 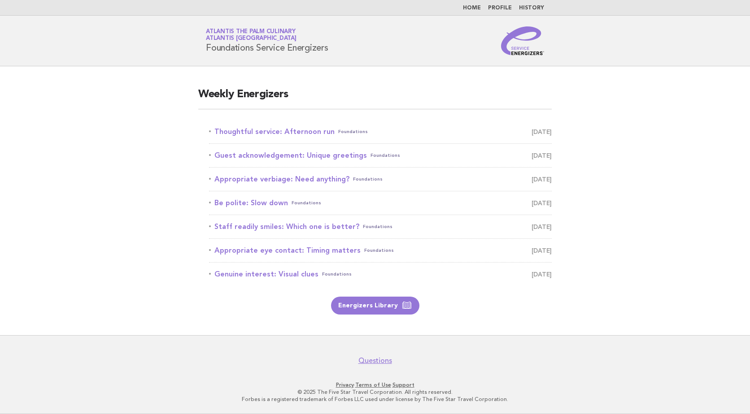 I want to click on a: Privacy, so click(x=345, y=385).